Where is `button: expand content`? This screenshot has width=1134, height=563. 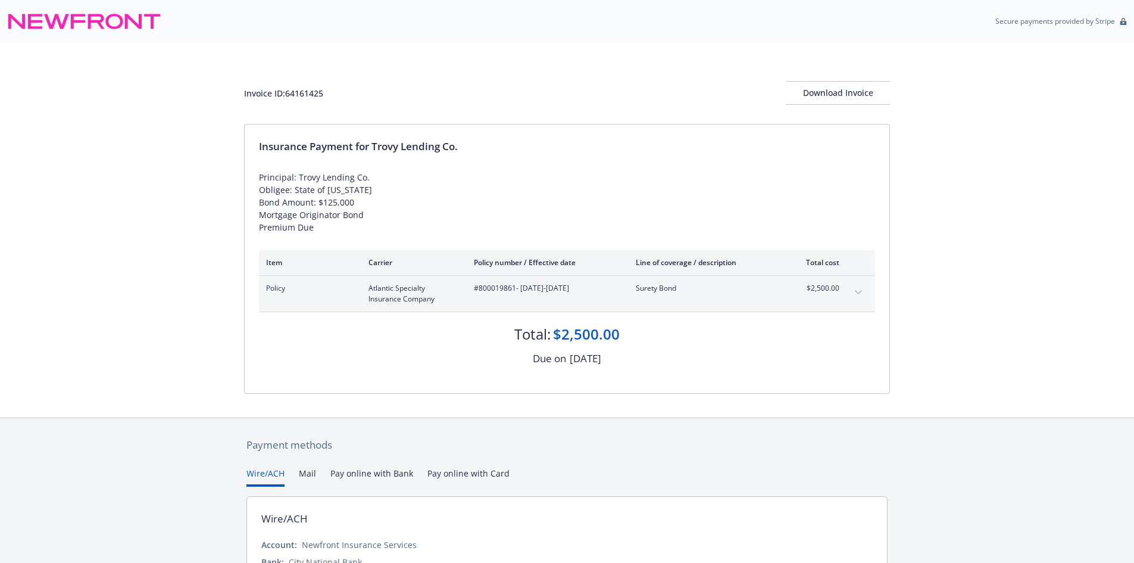
button: expand content is located at coordinates (859, 292).